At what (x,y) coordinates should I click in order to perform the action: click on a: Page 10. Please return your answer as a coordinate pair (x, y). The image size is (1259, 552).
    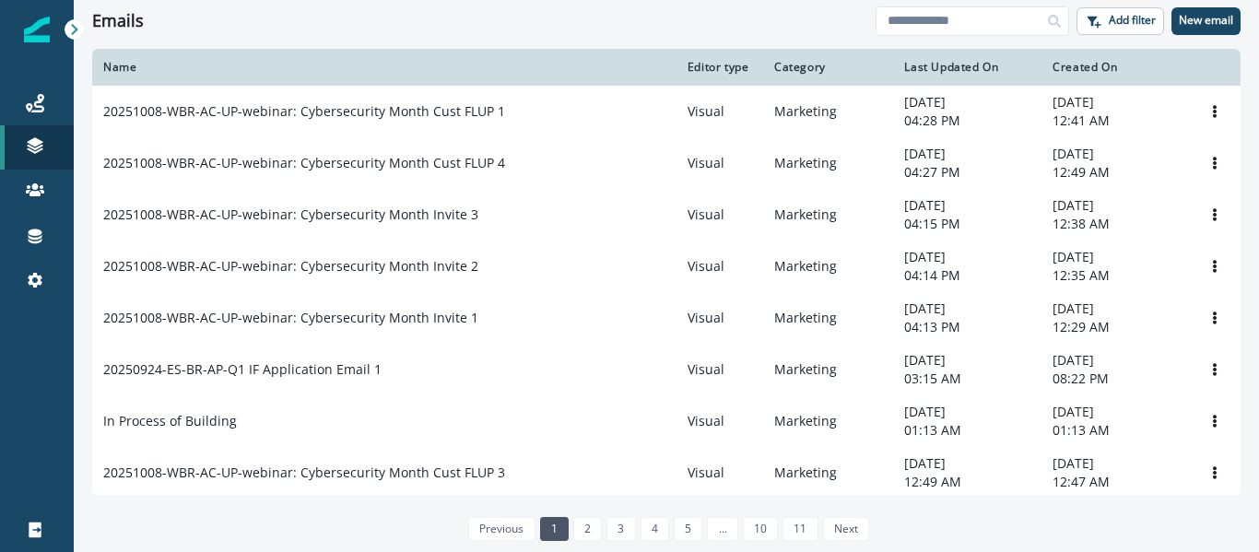
    Looking at the image, I should click on (761, 529).